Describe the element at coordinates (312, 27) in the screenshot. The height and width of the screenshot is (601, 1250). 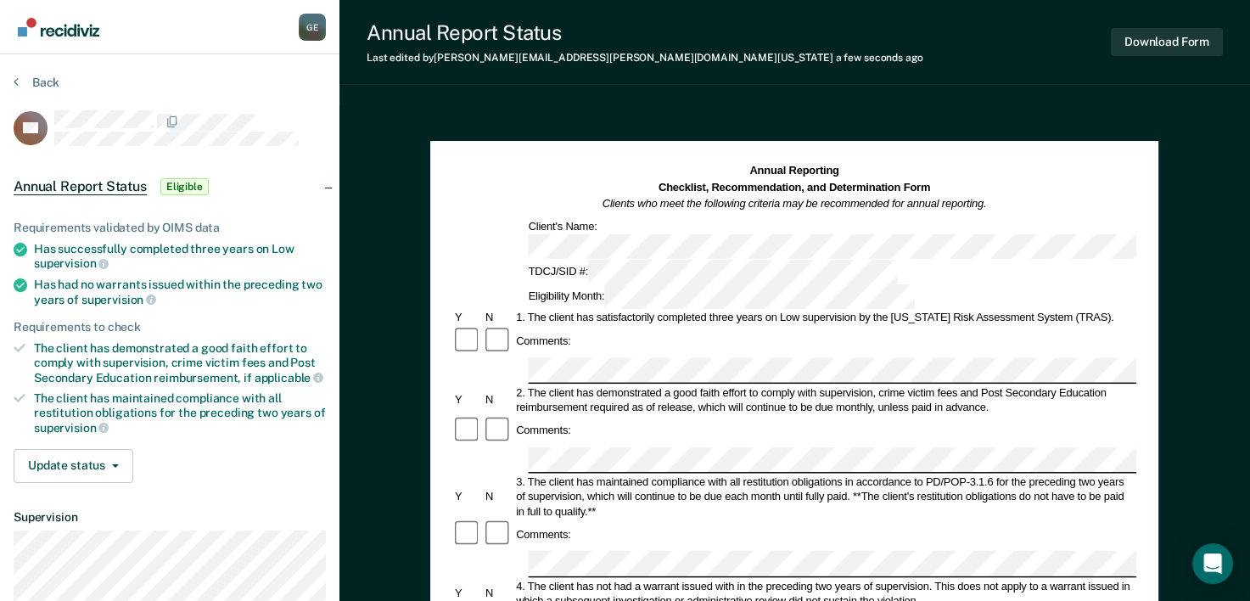
I see `button: Profile dropdown button` at that location.